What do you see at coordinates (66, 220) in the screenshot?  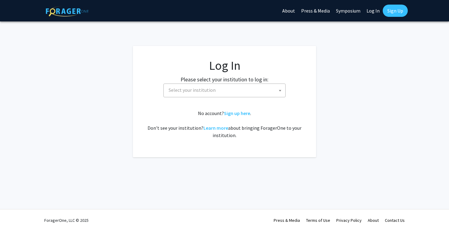 I see `div: ForagerOne, LLC © 2025` at bounding box center [66, 220].